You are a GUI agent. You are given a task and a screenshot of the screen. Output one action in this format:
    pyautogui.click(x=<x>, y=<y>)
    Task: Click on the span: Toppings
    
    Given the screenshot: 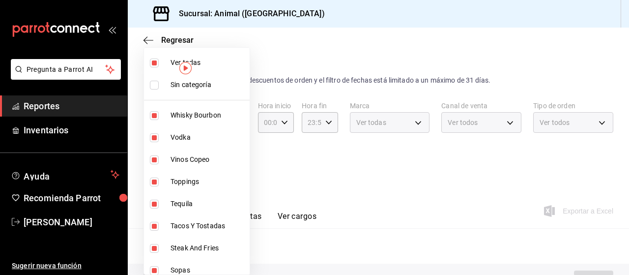 What is the action you would take?
    pyautogui.click(x=208, y=181)
    